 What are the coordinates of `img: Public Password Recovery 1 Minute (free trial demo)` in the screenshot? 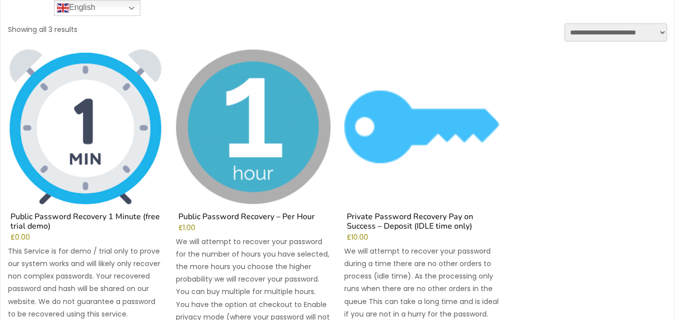 It's located at (85, 127).